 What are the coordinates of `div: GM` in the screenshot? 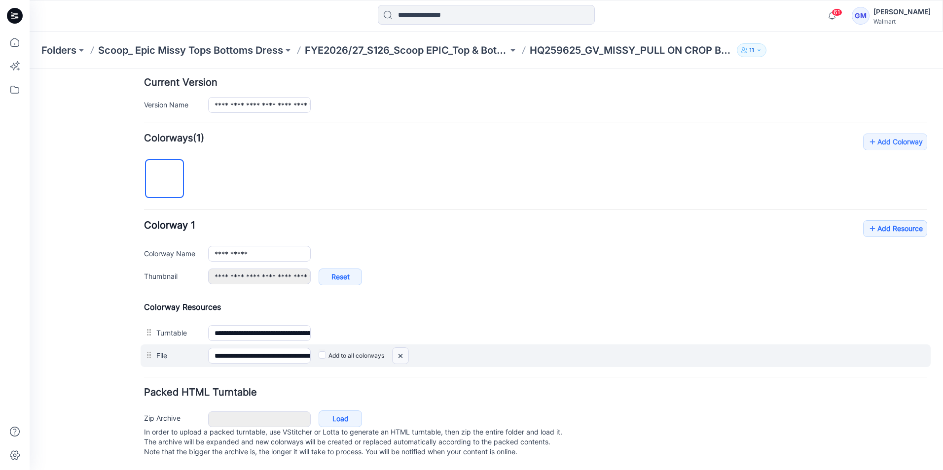 It's located at (860, 16).